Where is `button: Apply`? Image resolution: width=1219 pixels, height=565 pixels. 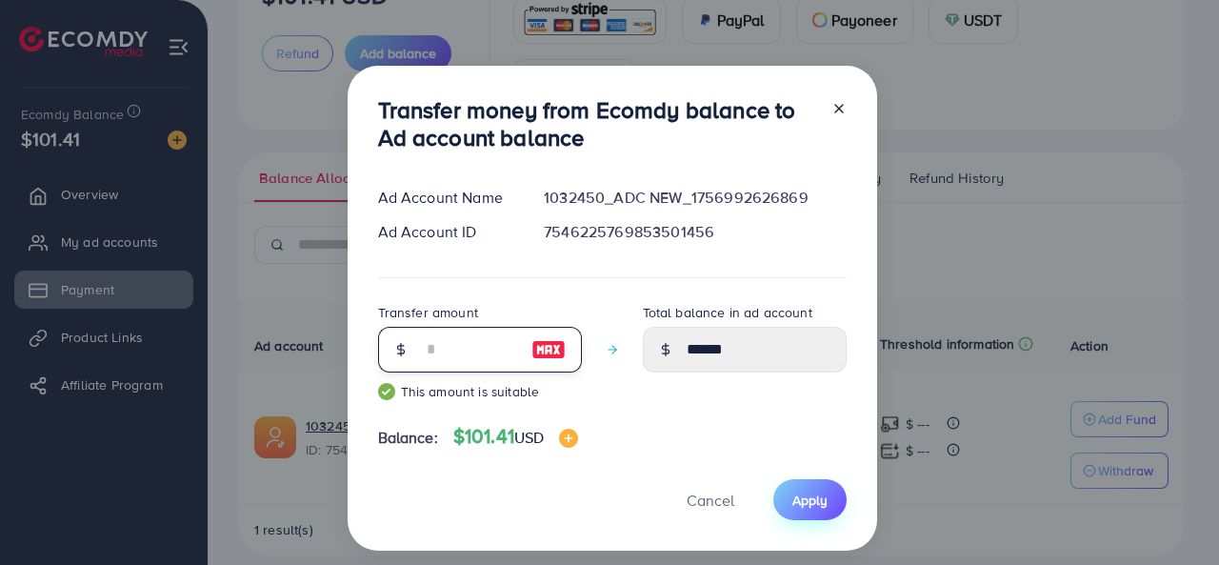
button: Apply is located at coordinates (809, 499).